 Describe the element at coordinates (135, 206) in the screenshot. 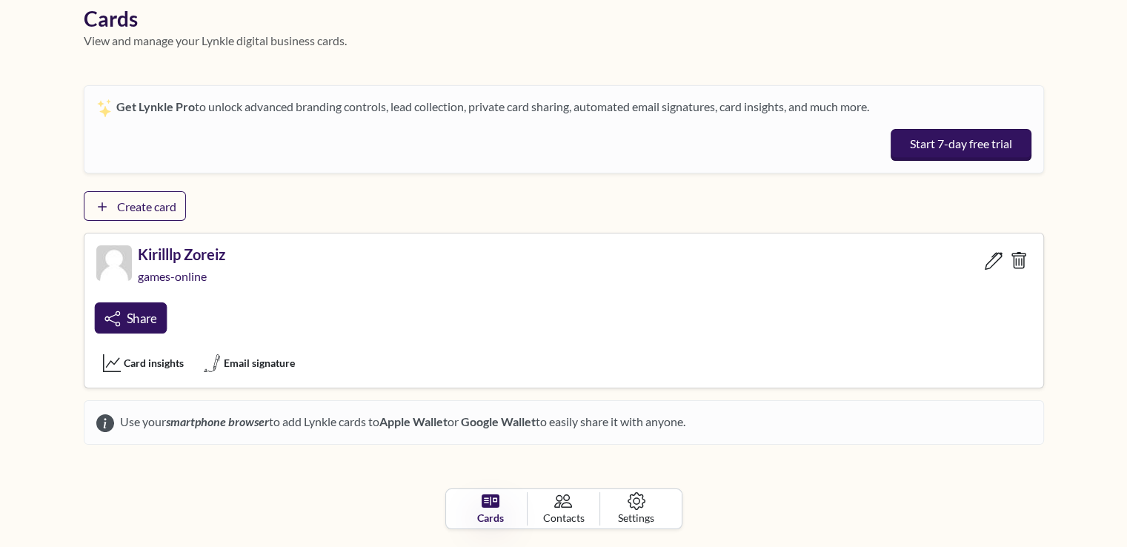

I see `a: Create card` at that location.